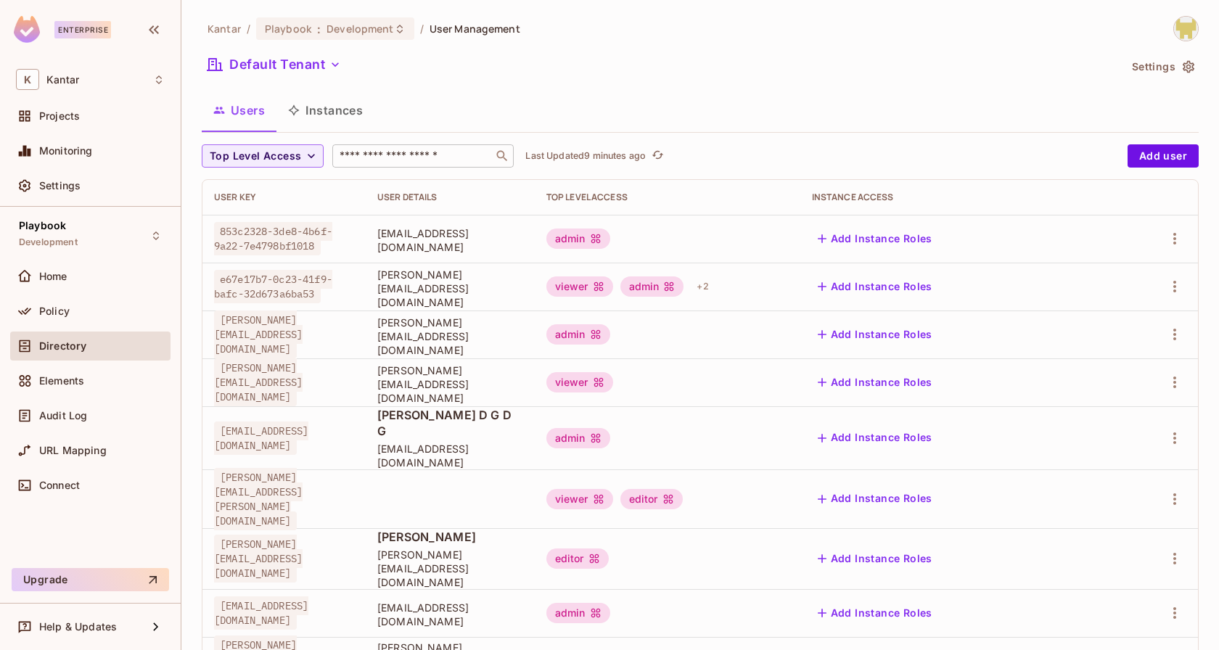 The width and height of the screenshot is (1219, 650). What do you see at coordinates (273, 239) in the screenshot?
I see `span: 853c2328-3de8-4b6f-9a22-7e4798bf1018` at bounding box center [273, 239].